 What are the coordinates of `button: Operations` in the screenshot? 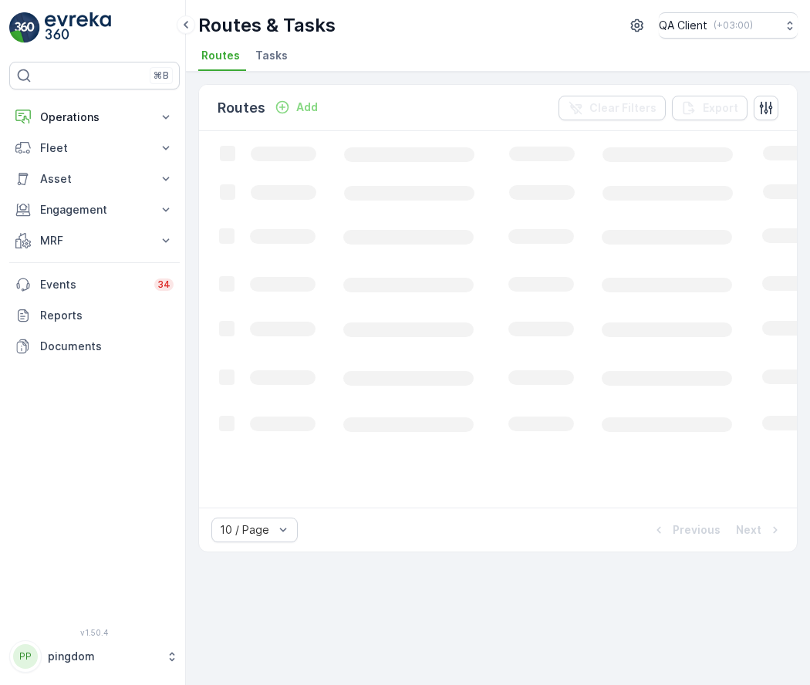 It's located at (94, 117).